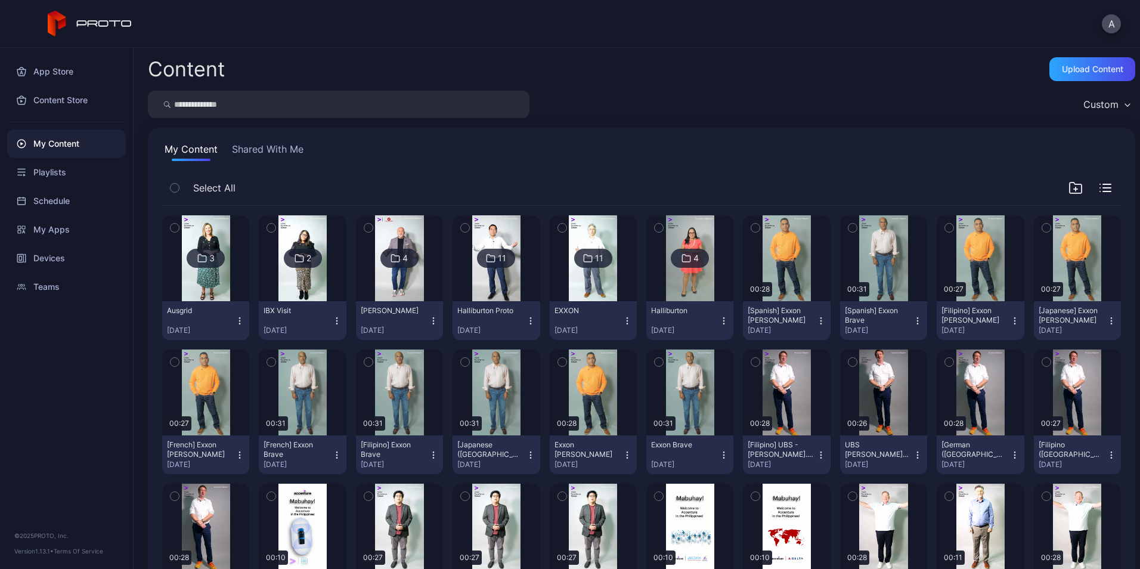 The height and width of the screenshot is (569, 1140). Describe the element at coordinates (34, 551) in the screenshot. I see `span: Version 1.13.1 •` at that location.